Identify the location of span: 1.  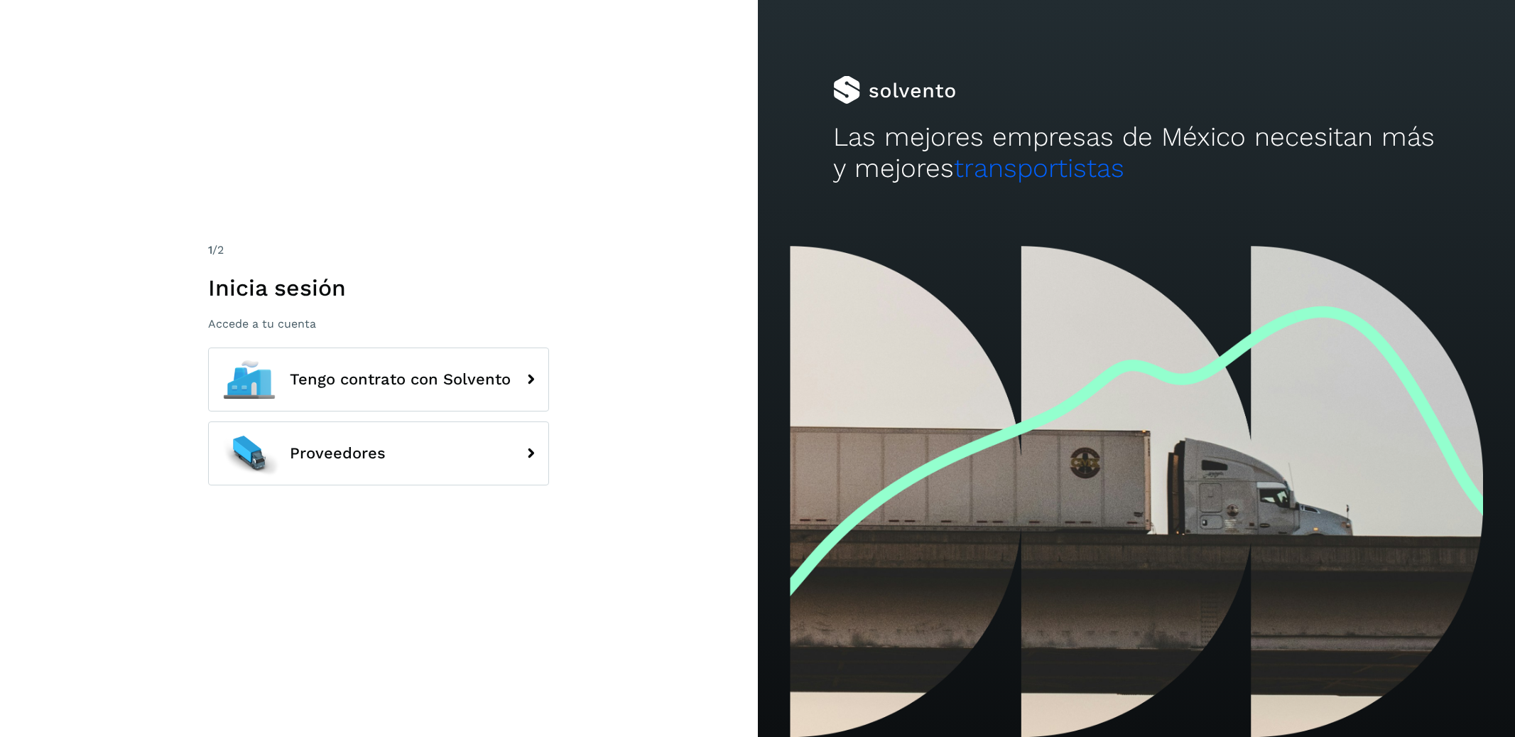
(210, 249).